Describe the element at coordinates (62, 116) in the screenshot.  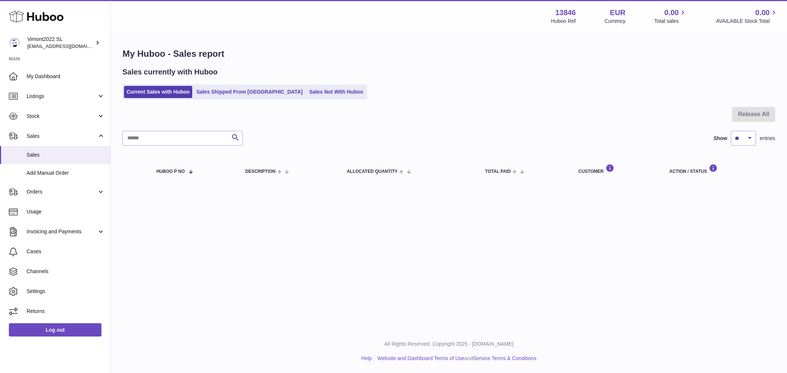
I see `span: Stock` at that location.